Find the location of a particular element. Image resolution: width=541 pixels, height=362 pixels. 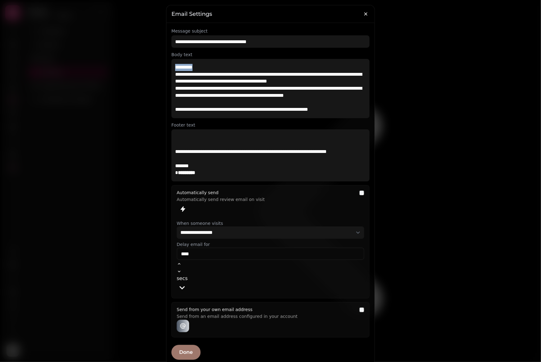

label: Body text is located at coordinates (270, 55).